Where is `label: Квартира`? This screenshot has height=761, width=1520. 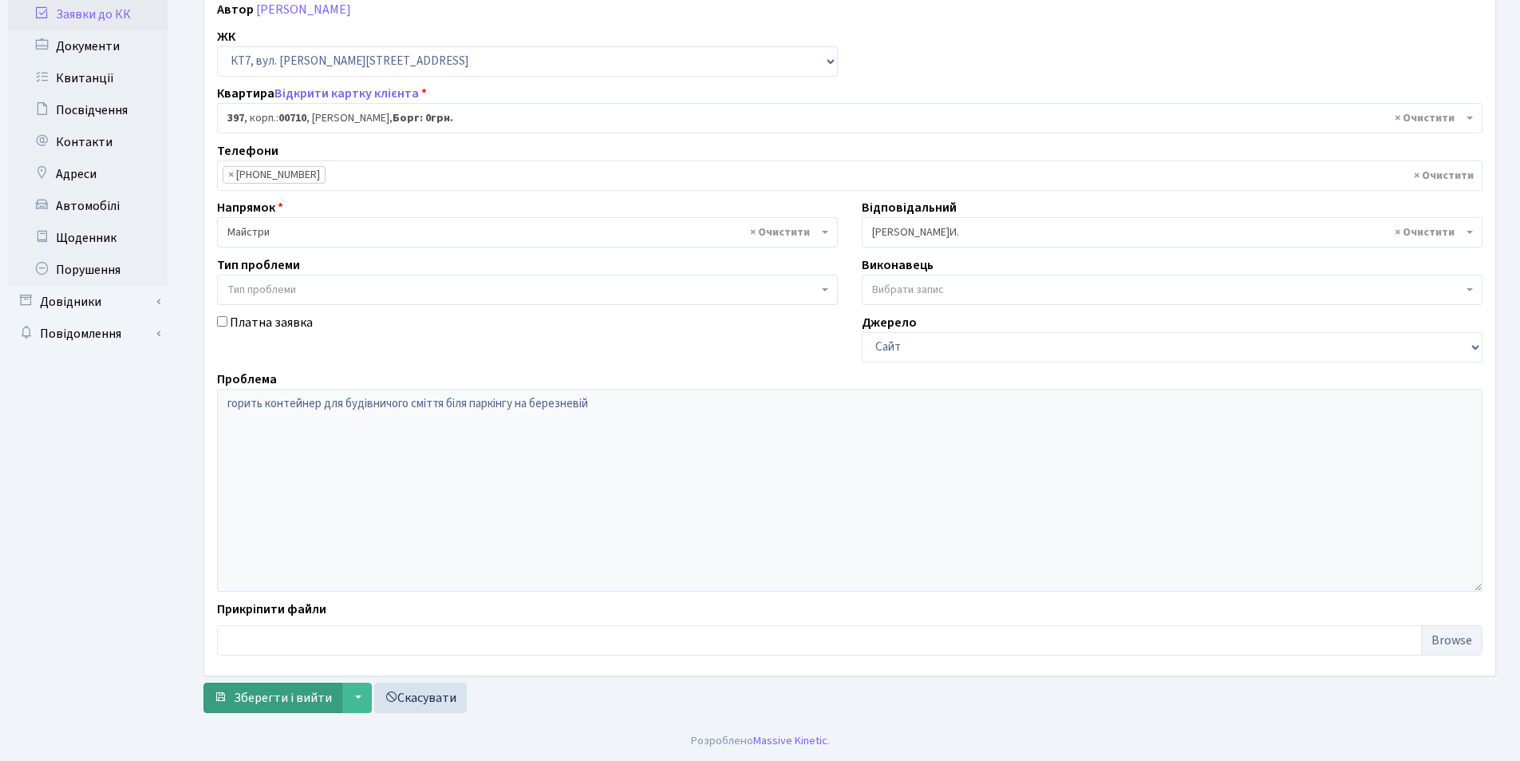 label: Квартира is located at coordinates (322, 93).